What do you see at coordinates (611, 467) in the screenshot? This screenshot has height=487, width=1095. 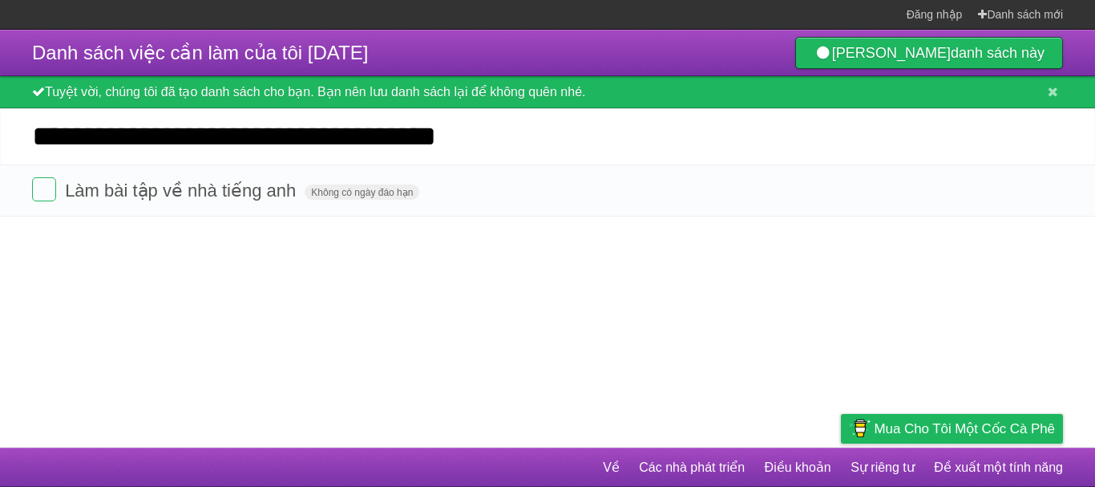 I see `a: Về` at bounding box center [611, 467].